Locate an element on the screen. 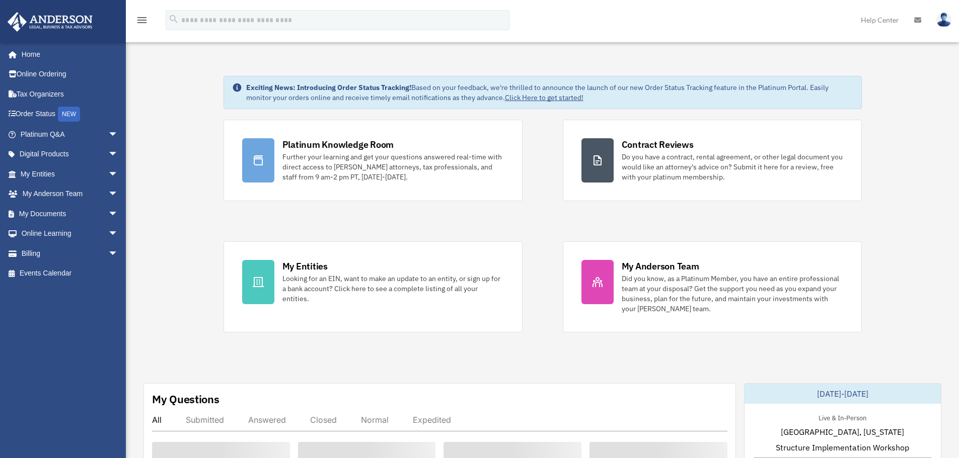 This screenshot has width=959, height=458. img: Anderson Advisors Platinum Portal is located at coordinates (50, 22).